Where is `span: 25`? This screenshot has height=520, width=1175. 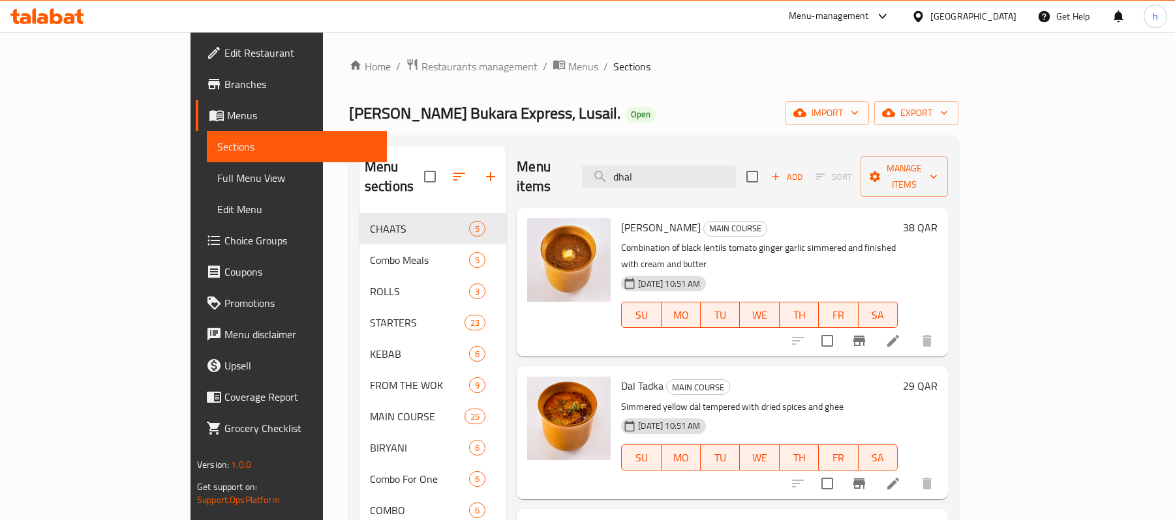
span: 25 is located at coordinates (475, 417).